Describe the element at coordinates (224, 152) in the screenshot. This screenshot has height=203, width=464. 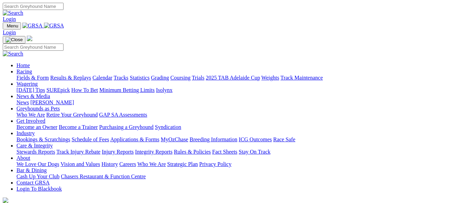
I see `a: Fact Sheets` at that location.